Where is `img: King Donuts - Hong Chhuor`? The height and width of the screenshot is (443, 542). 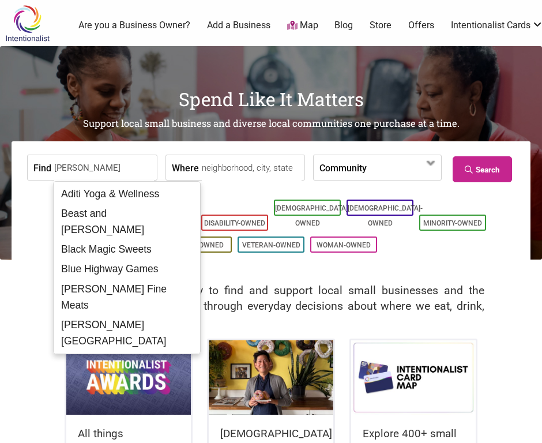
img: King Donuts - Hong Chhuor is located at coordinates (271, 378).